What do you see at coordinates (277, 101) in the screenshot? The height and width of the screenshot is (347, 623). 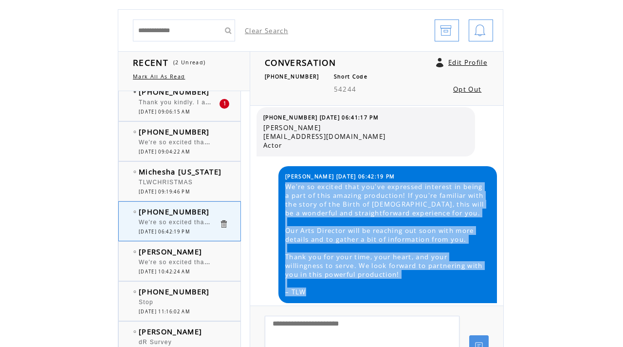 I see `span: Thank you kindly. I am a believer & have been looking for an opportunity such as this.` at bounding box center [277, 101].